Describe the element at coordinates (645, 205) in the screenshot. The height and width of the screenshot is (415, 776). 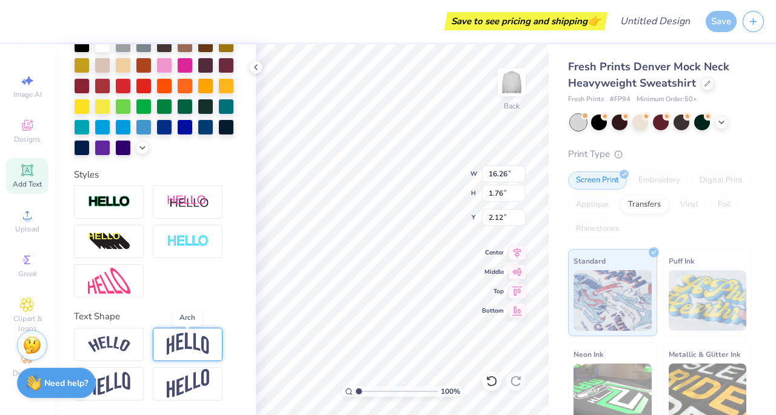
I see `div: Transfers` at that location.